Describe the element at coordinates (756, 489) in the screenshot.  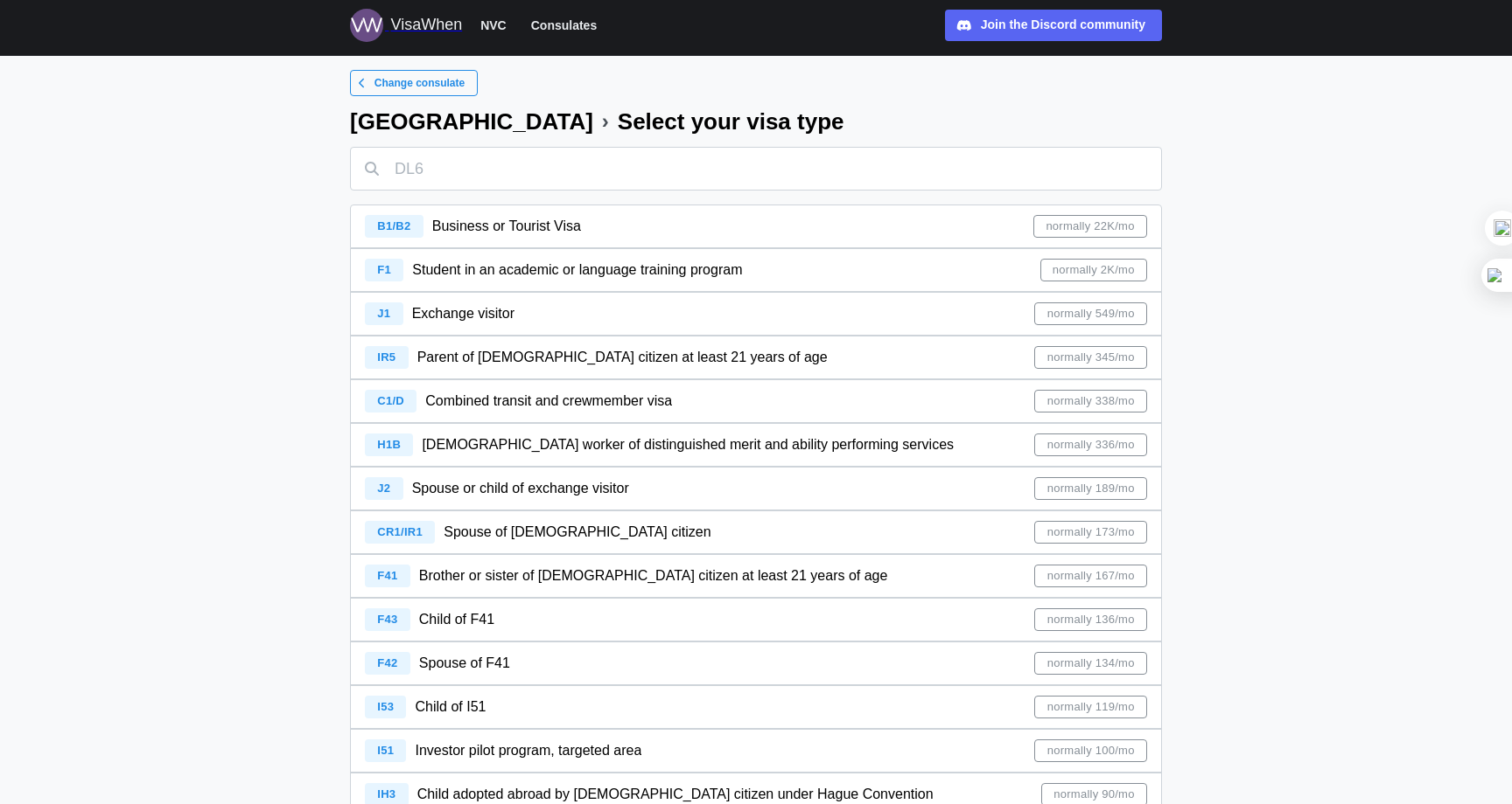
I see `a: J2 Spouse or child of exchange visitornormally 189/mo` at that location.